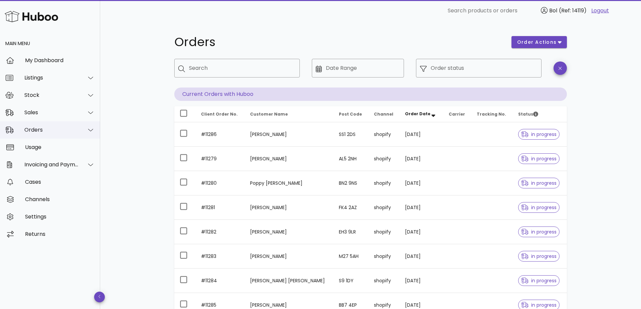  What do you see at coordinates (60, 182) in the screenshot?
I see `div: Cases` at bounding box center [60, 182].